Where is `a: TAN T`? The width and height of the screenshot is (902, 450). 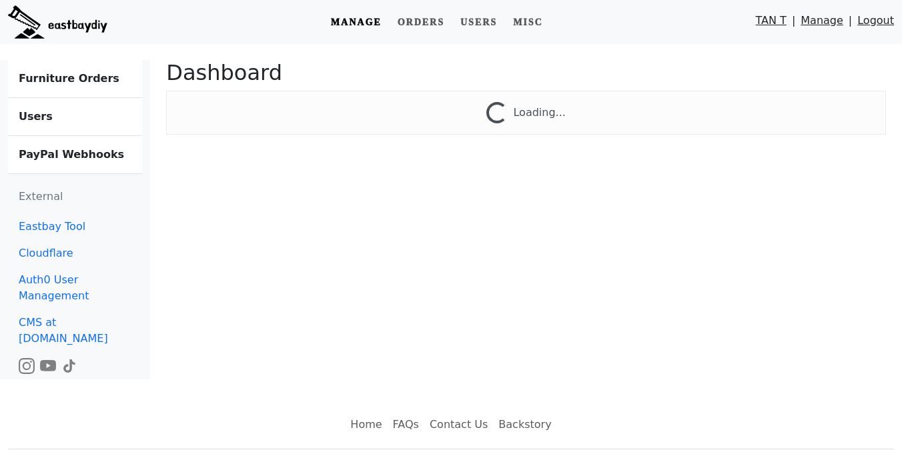
a: TAN T is located at coordinates (771, 23).